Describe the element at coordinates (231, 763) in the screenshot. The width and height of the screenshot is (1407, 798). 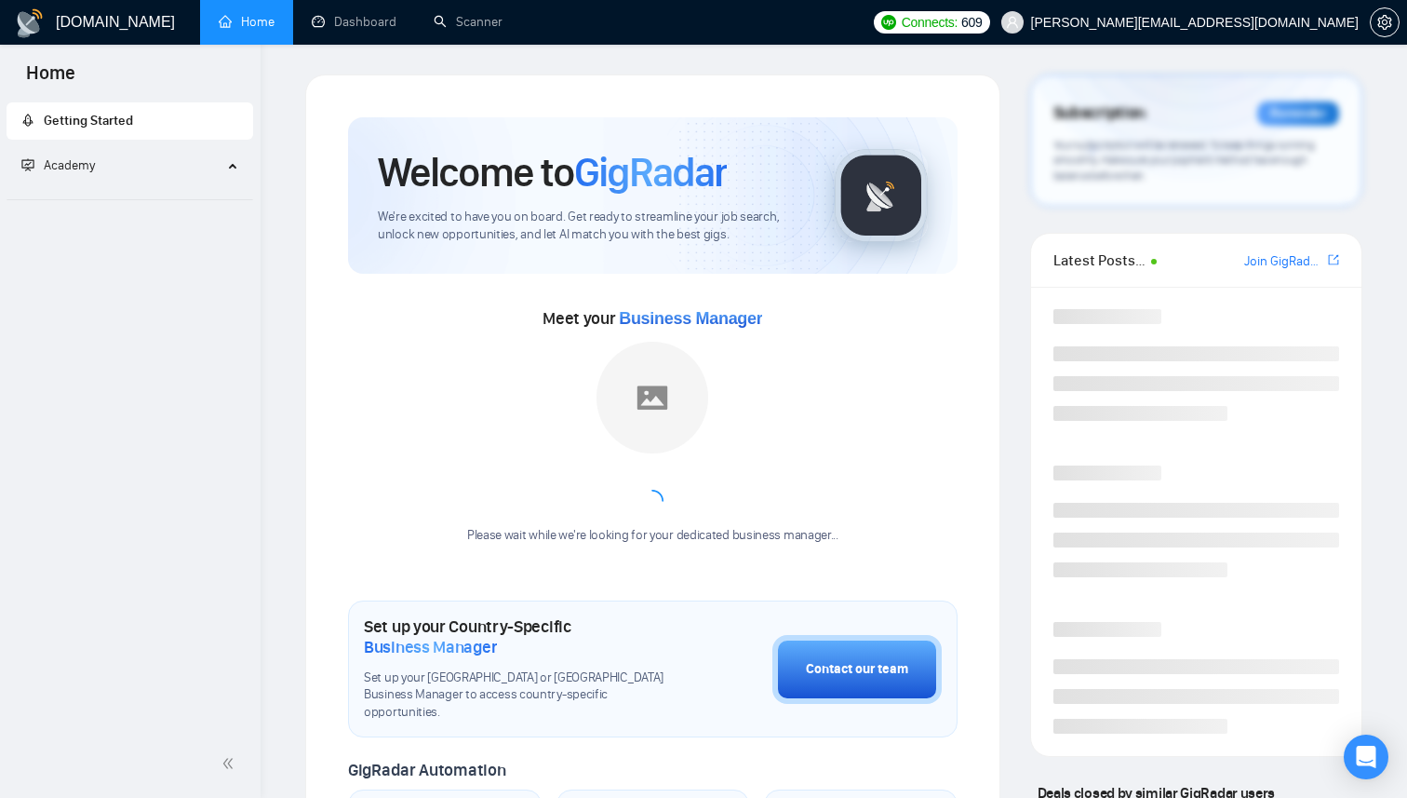
I see `span: double-left` at that location.